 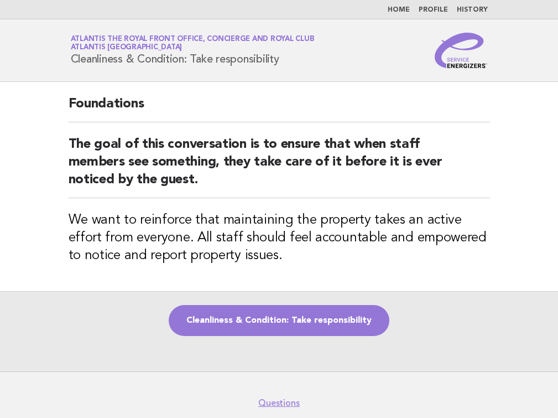 I want to click on h2: The goal of this conversation is to ensure that when staff members see something, they take care ..., so click(x=279, y=167).